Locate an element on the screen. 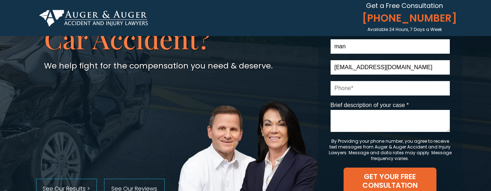  input: Phone* is located at coordinates (390, 88).